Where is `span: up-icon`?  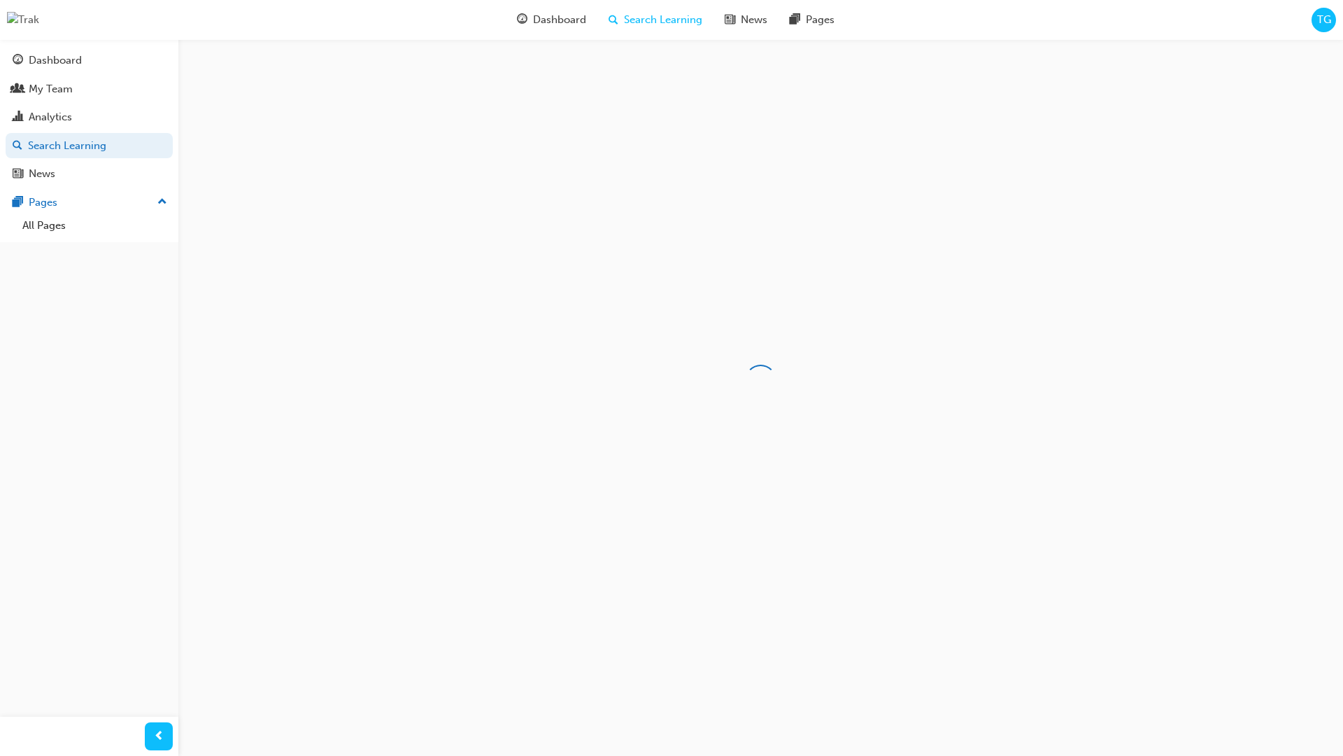 span: up-icon is located at coordinates (162, 202).